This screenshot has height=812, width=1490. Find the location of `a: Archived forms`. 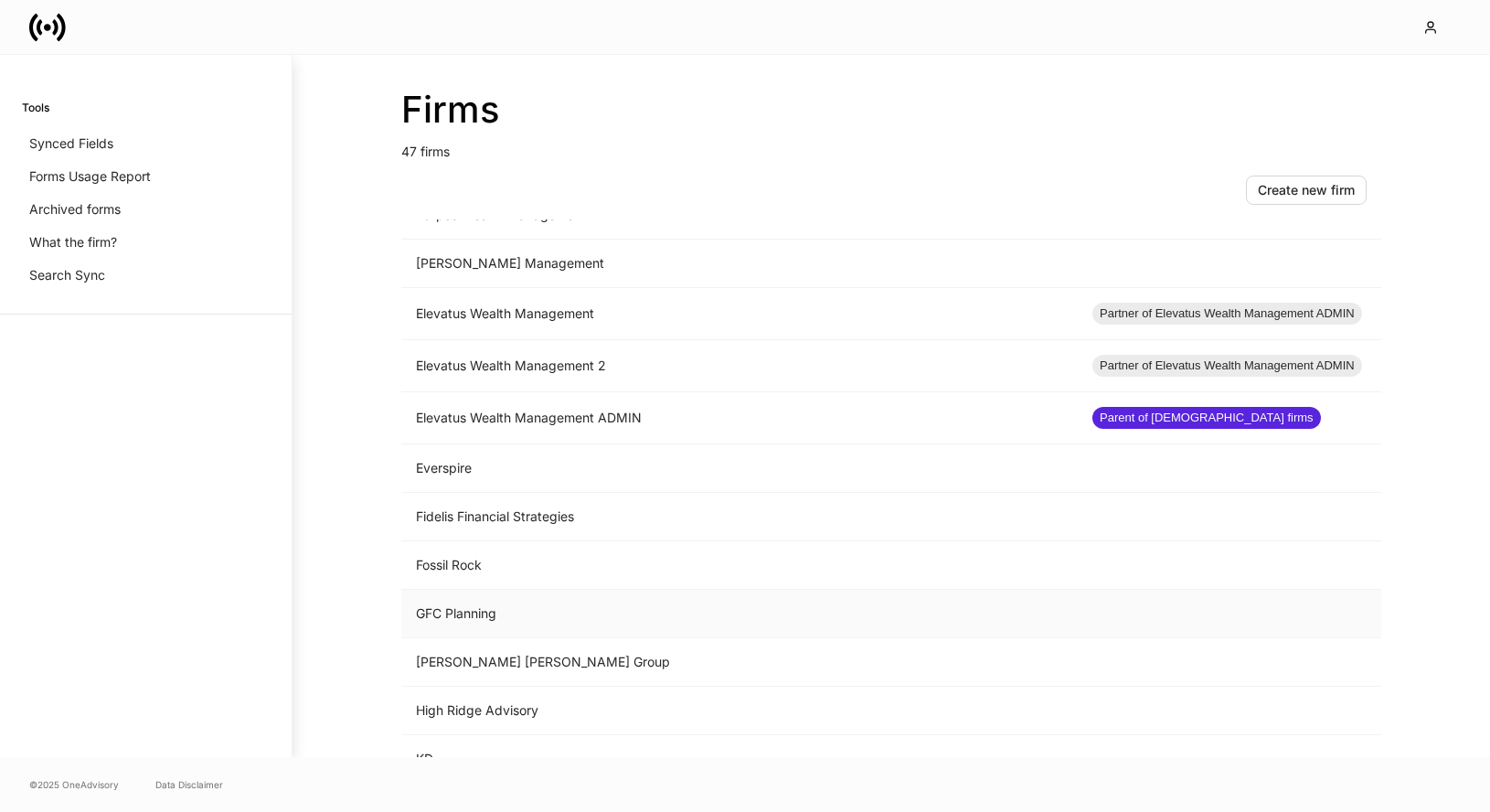

a: Archived forms is located at coordinates (145, 209).